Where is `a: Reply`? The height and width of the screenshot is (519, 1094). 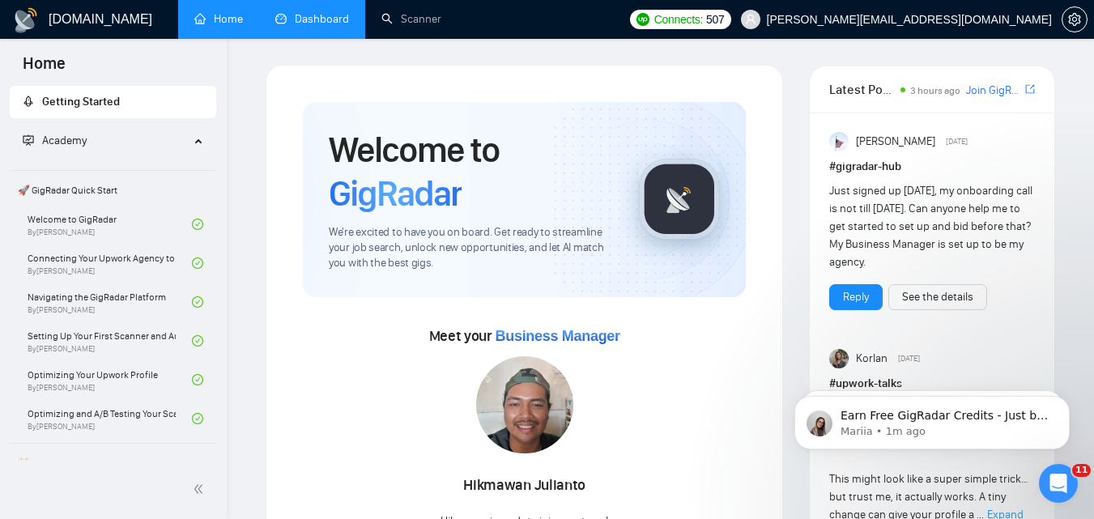 a: Reply is located at coordinates (856, 297).